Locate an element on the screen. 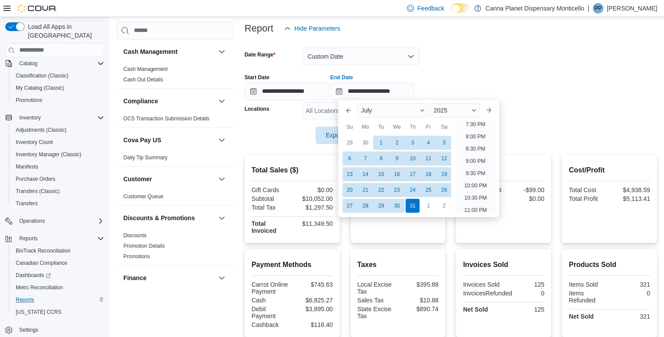 This screenshot has width=664, height=337. div: $5,113.41 is located at coordinates (630, 198).